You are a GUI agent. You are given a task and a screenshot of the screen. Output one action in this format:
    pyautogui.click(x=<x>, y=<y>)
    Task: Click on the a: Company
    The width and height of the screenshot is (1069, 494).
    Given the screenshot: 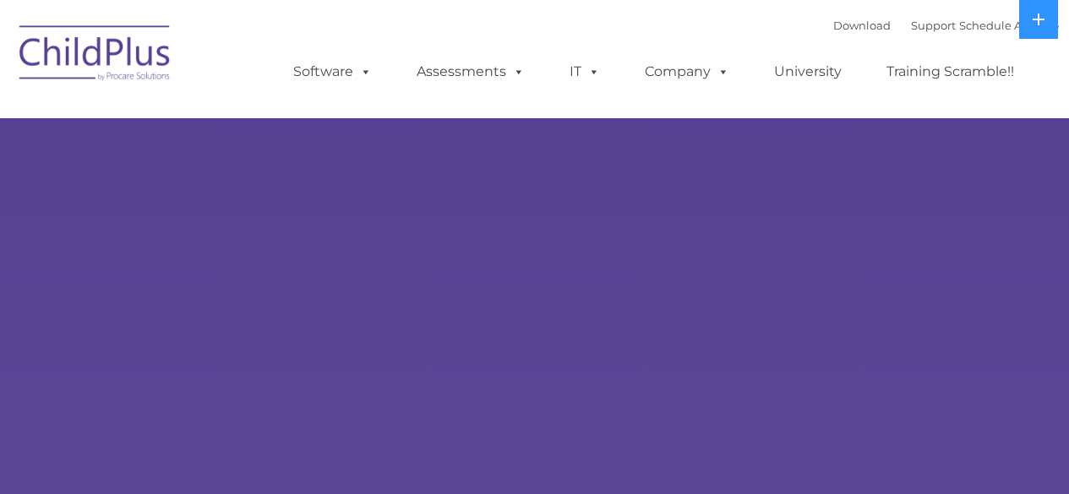 What is the action you would take?
    pyautogui.click(x=687, y=72)
    